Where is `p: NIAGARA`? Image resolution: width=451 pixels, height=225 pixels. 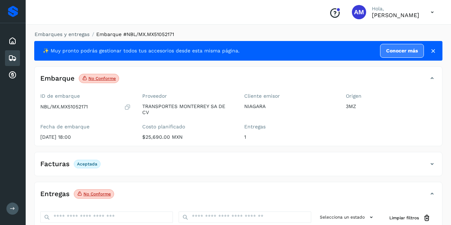
p: NIAGARA is located at coordinates (290, 106).